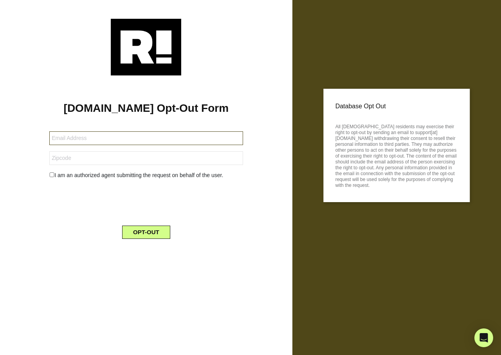  What do you see at coordinates (146, 175) in the screenshot?
I see `div: I am an authorized agent submitting the request on behalf of the user.` at bounding box center [146, 175].